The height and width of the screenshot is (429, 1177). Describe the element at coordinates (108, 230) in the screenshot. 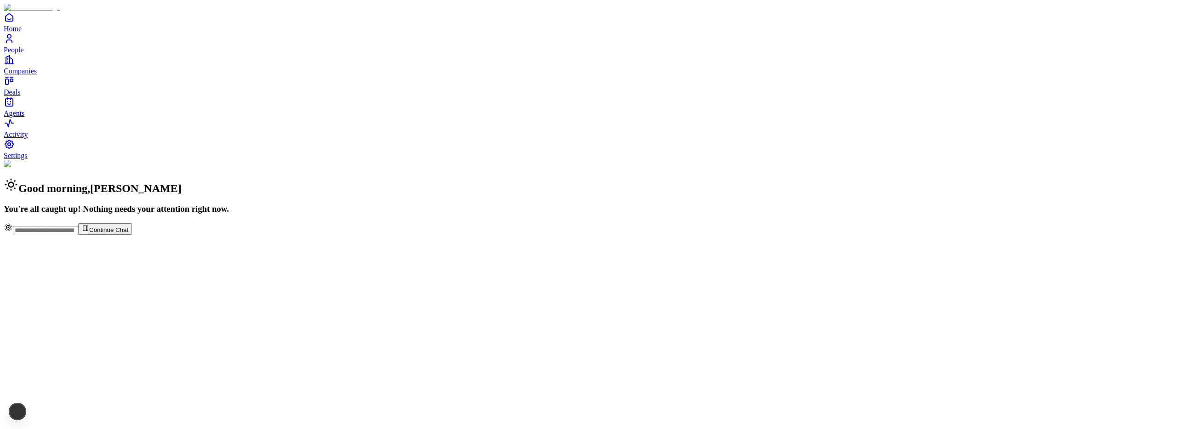

I see `span: Continue Chat` at that location.